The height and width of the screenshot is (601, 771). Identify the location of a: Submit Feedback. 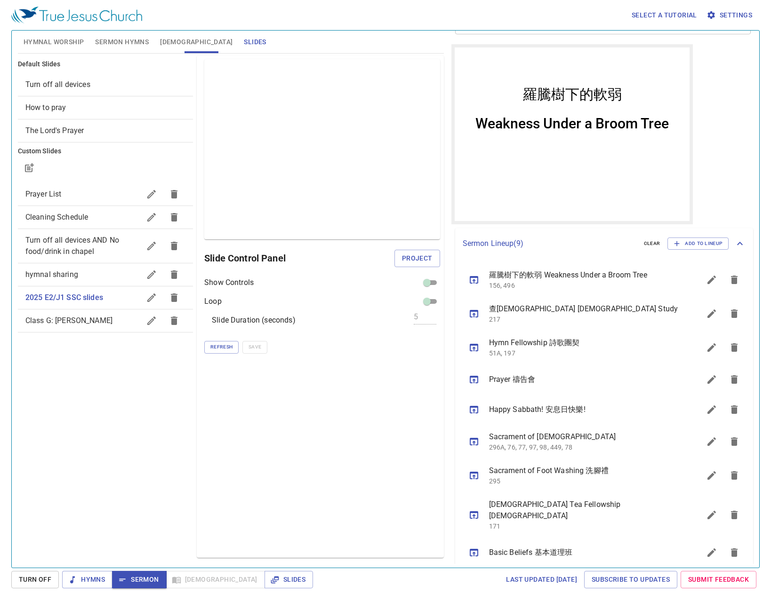
(718, 580).